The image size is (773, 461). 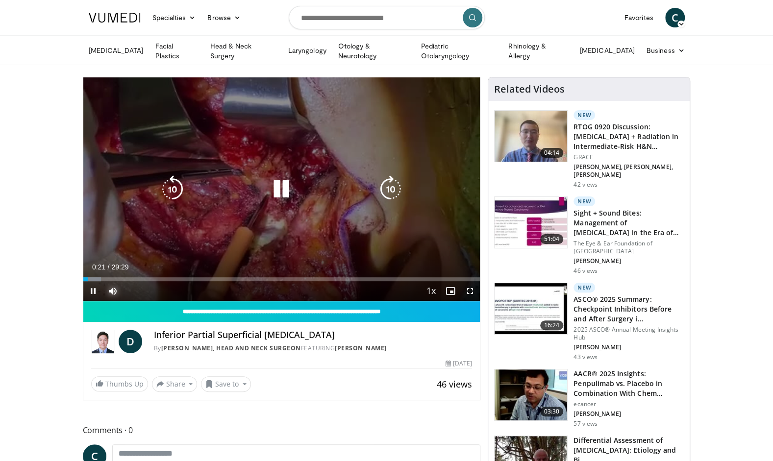 I want to click on a: Business, so click(x=666, y=51).